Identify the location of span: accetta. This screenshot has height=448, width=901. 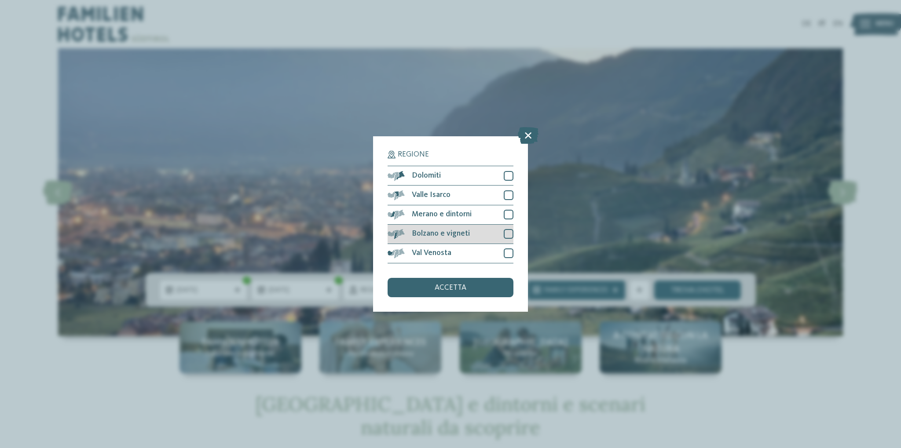
(450, 288).